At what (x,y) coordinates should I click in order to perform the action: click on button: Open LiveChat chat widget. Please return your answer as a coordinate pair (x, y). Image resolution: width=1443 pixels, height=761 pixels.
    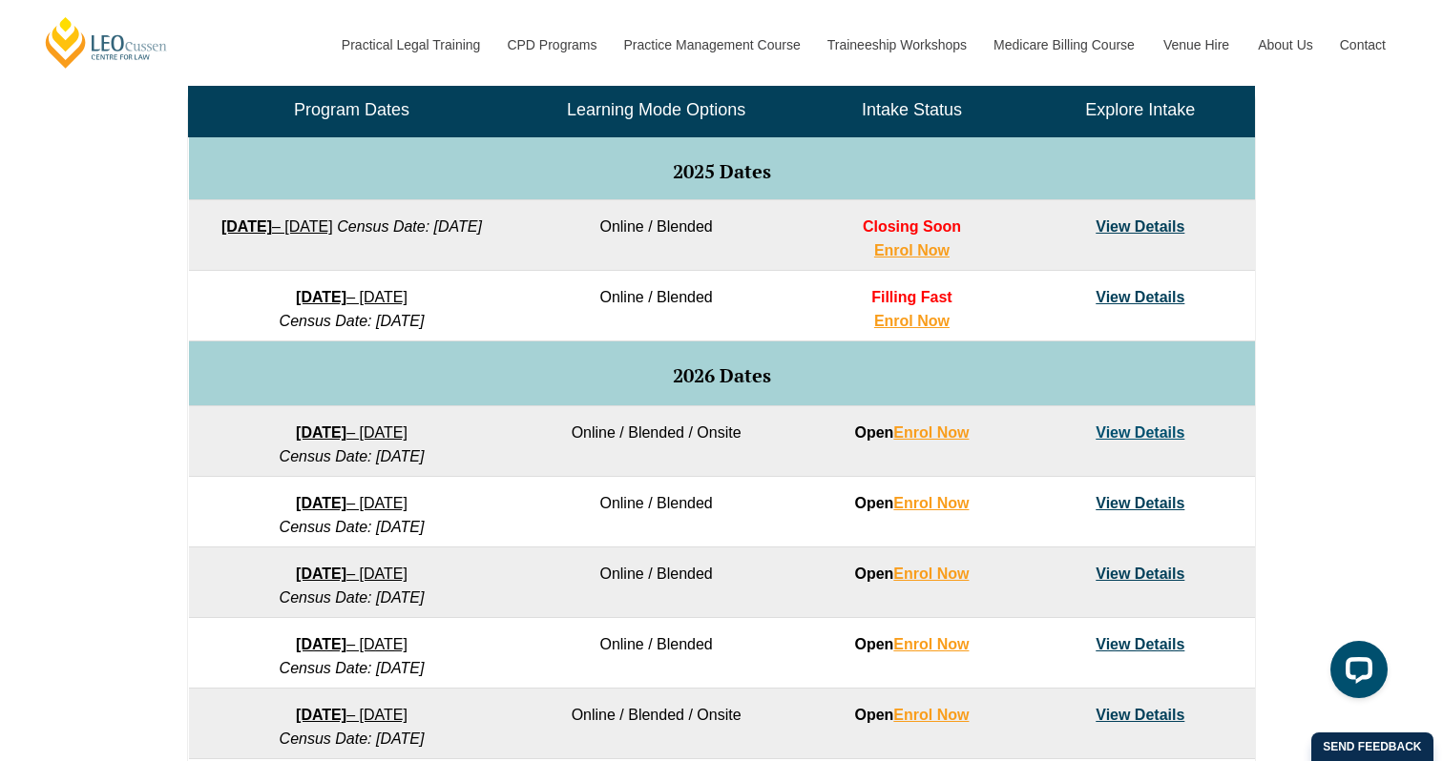
    Looking at the image, I should click on (44, 36).